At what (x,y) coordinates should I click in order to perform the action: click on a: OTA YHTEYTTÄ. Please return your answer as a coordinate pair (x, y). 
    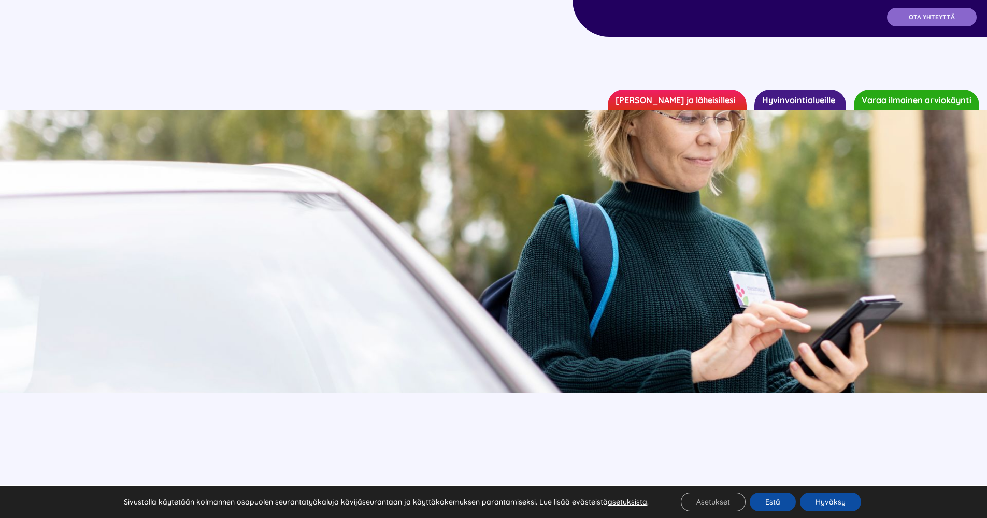
    Looking at the image, I should click on (931, 17).